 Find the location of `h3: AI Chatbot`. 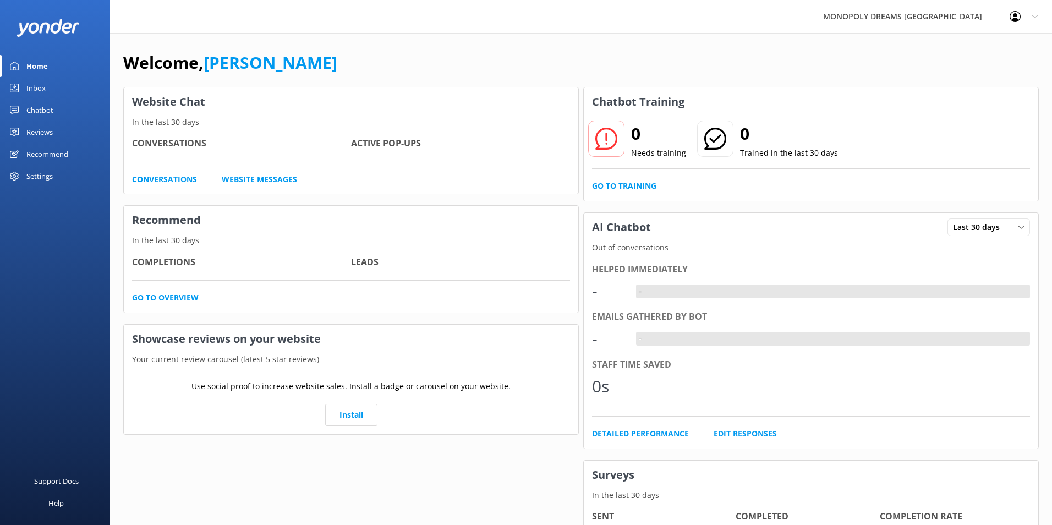

h3: AI Chatbot is located at coordinates (621, 227).